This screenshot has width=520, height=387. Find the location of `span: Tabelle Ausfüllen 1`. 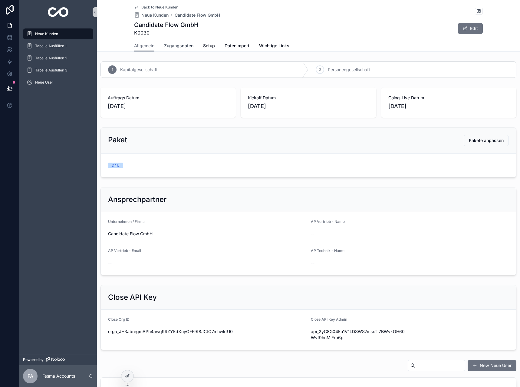

span: Tabelle Ausfüllen 1 is located at coordinates (51, 46).